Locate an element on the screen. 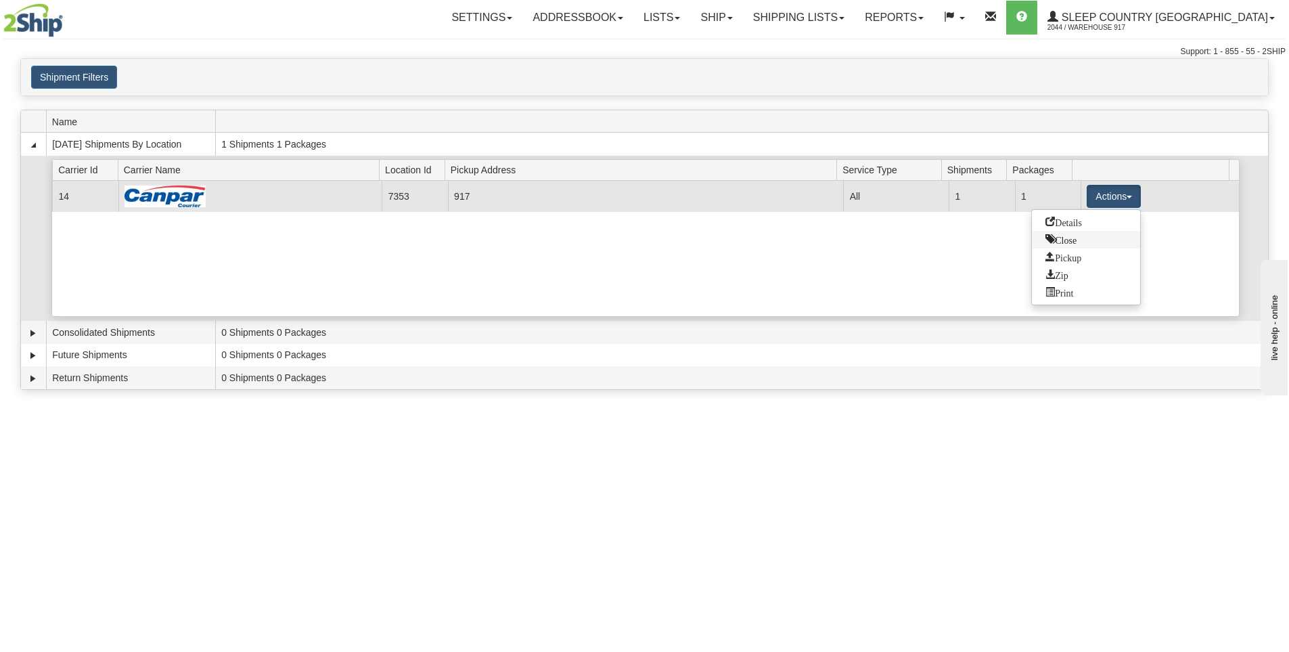 This screenshot has width=1289, height=652. span: Pickup Address is located at coordinates (643, 169).